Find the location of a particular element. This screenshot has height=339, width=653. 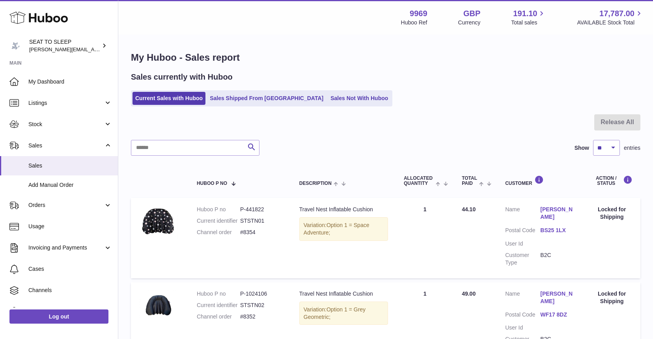

h2: Sales currently with Huboo is located at coordinates (182, 77).